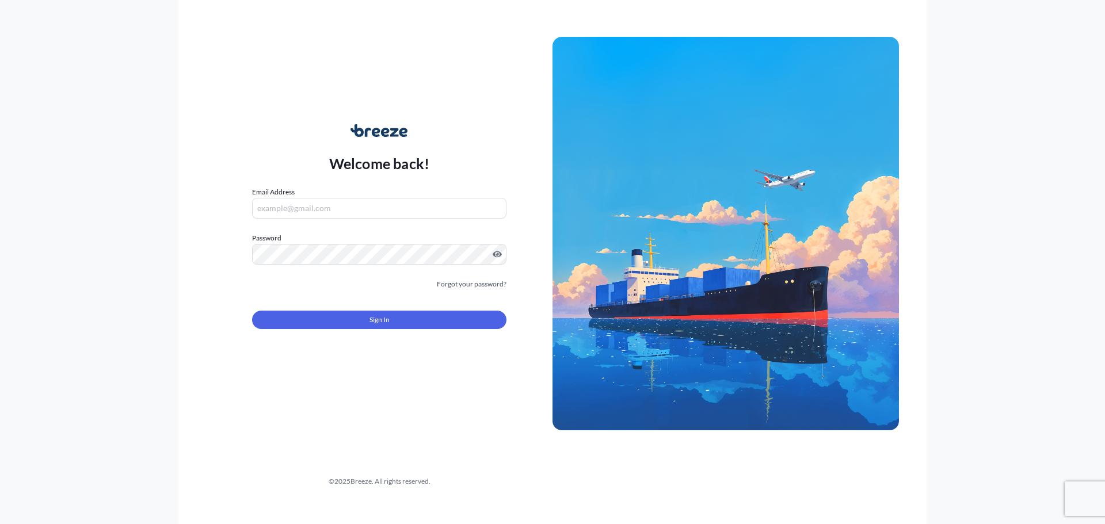  What do you see at coordinates (273, 192) in the screenshot?
I see `label: Email Address` at bounding box center [273, 192].